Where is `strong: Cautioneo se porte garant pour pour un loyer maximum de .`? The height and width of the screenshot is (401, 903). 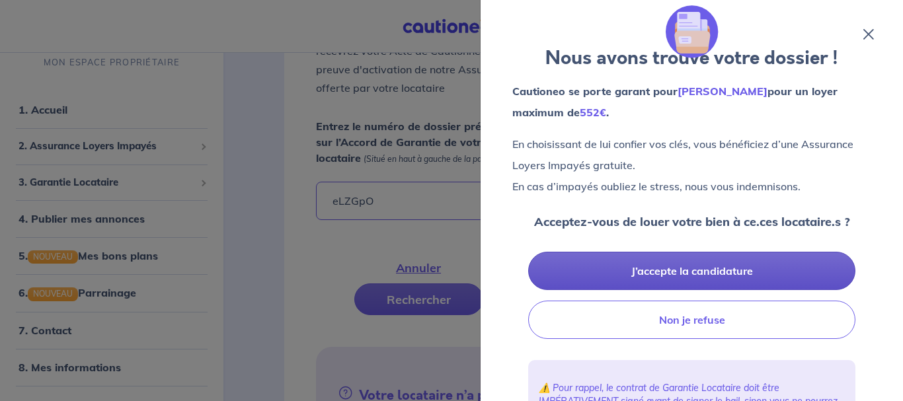 strong: Cautioneo se porte garant pour pour un loyer maximum de . is located at coordinates (675, 102).